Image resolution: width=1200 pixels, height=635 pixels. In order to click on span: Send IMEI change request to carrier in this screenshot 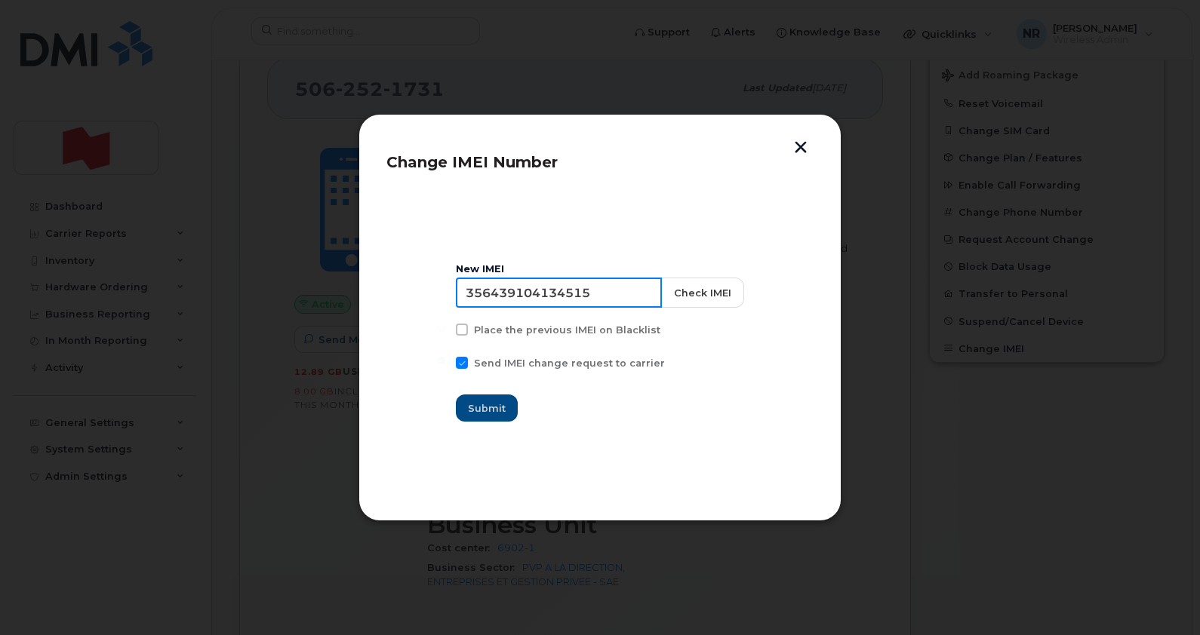, I will do `click(569, 363)`.